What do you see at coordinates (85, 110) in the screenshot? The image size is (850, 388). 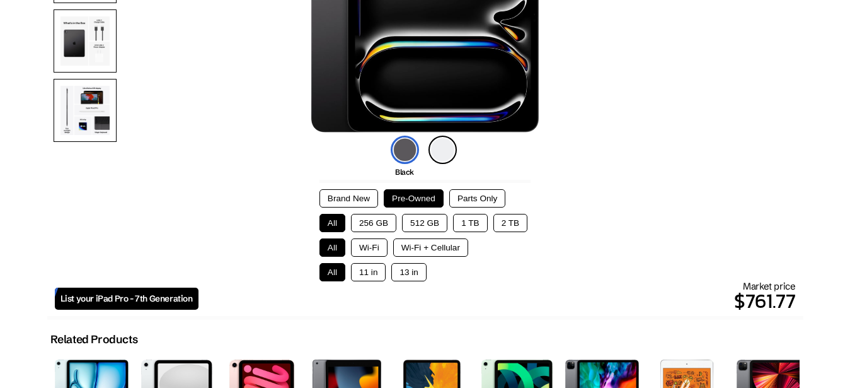 I see `img: Both All` at bounding box center [85, 110].